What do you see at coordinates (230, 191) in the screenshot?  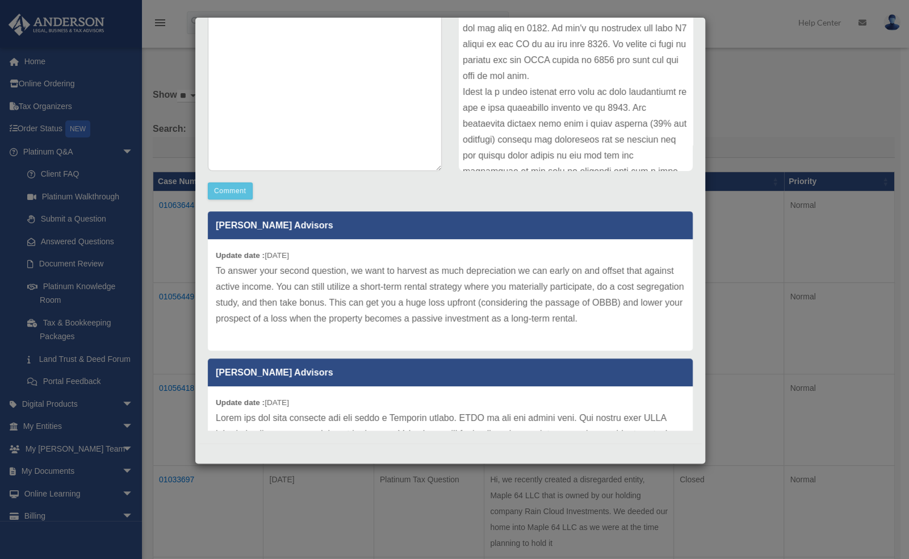 I see `button: Comment` at bounding box center [230, 191].